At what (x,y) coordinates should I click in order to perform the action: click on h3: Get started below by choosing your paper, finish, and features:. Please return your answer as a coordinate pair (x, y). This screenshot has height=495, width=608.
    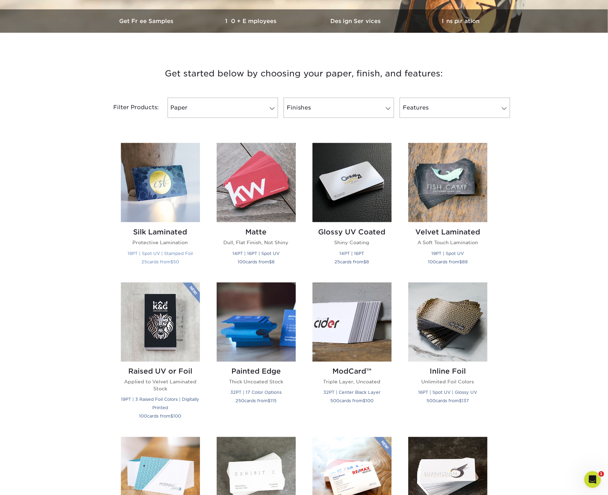
    Looking at the image, I should click on (304, 74).